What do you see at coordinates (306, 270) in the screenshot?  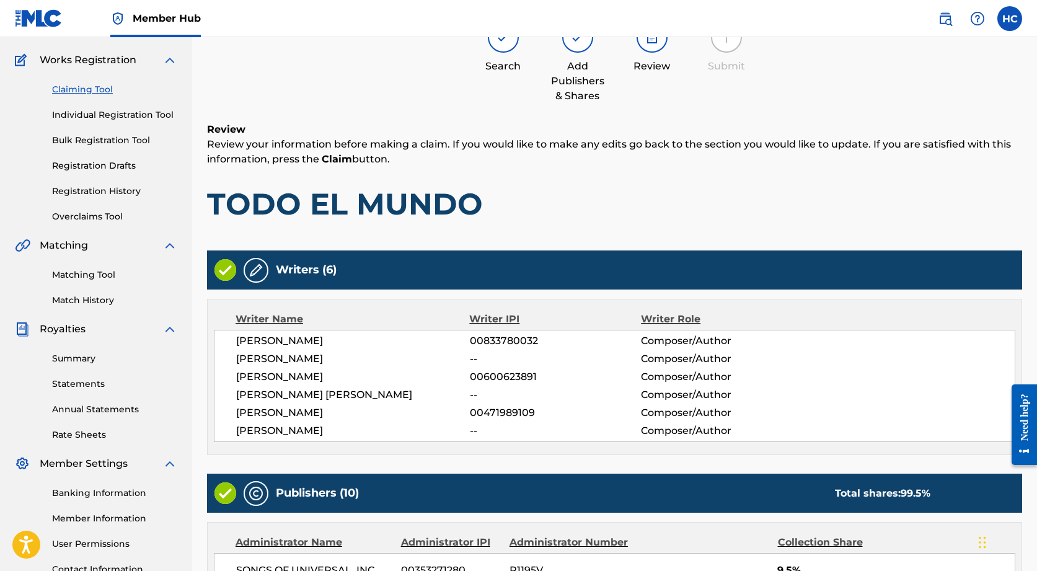 I see `h5: Writers (6)` at bounding box center [306, 270].